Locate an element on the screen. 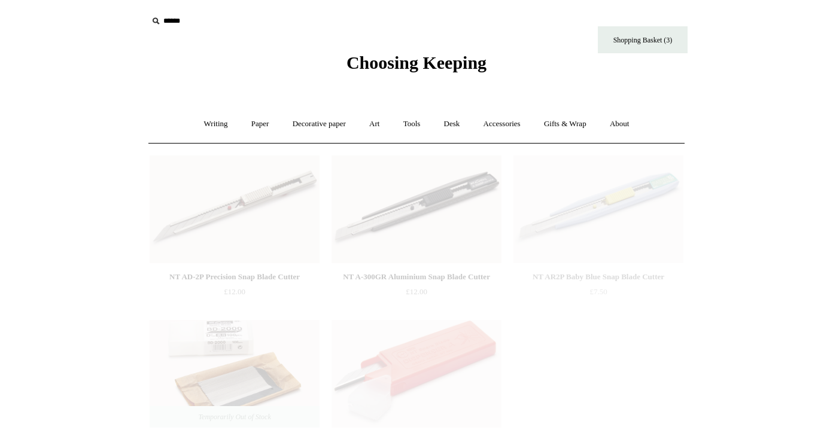  a: NT AR2P Baby Blue Snap Blade Cutter NT AR2P Baby Blue Snap Blade Cutter is located at coordinates (599, 210).